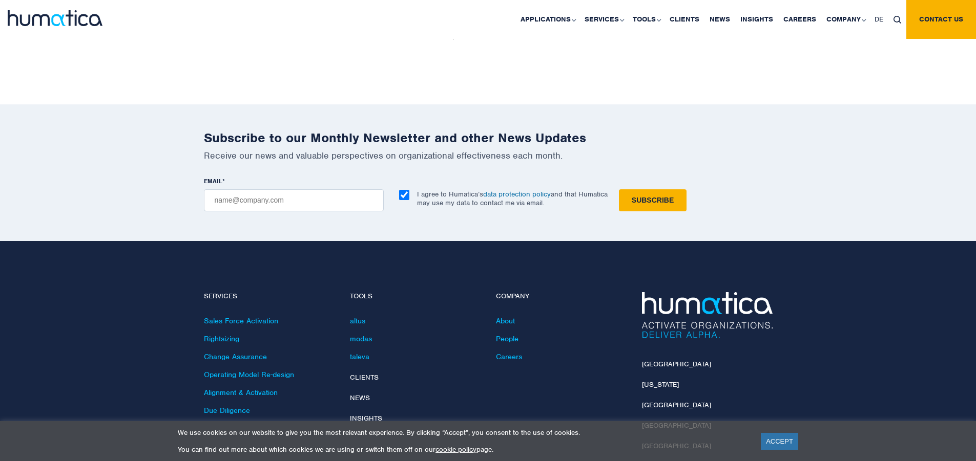 The height and width of the screenshot is (461, 976). I want to click on p: We use cookies on our website to give you the most relevant experience. By clicking “Accept”, you..., so click(462, 433).